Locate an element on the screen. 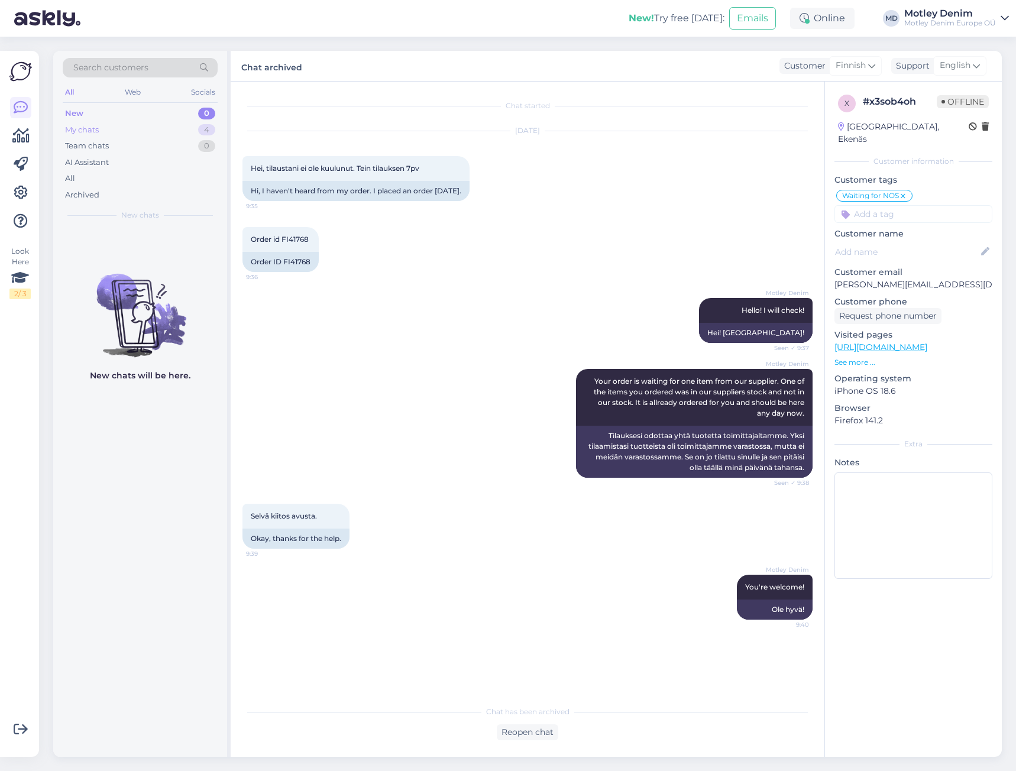  div: Online is located at coordinates (822, 18).